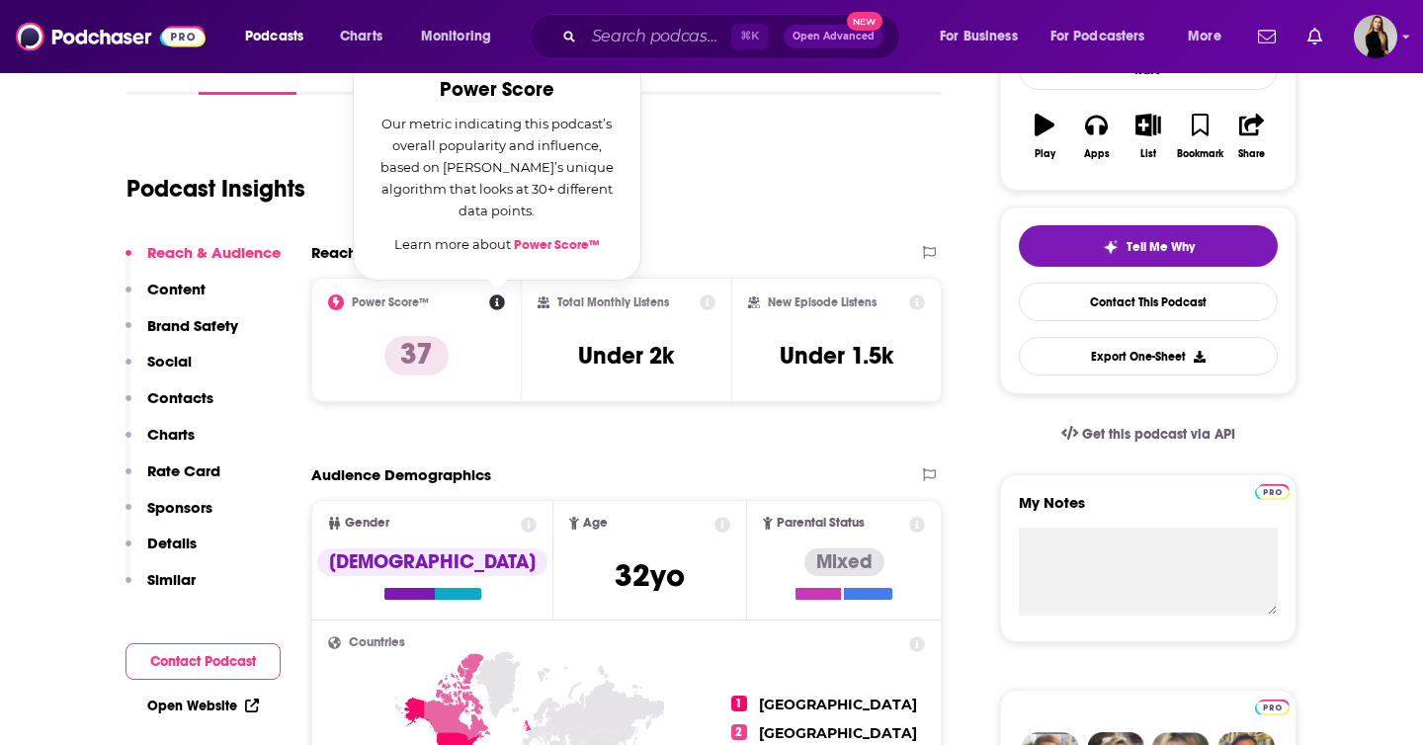 Image resolution: width=1423 pixels, height=745 pixels. I want to click on button: Play, so click(1045, 136).